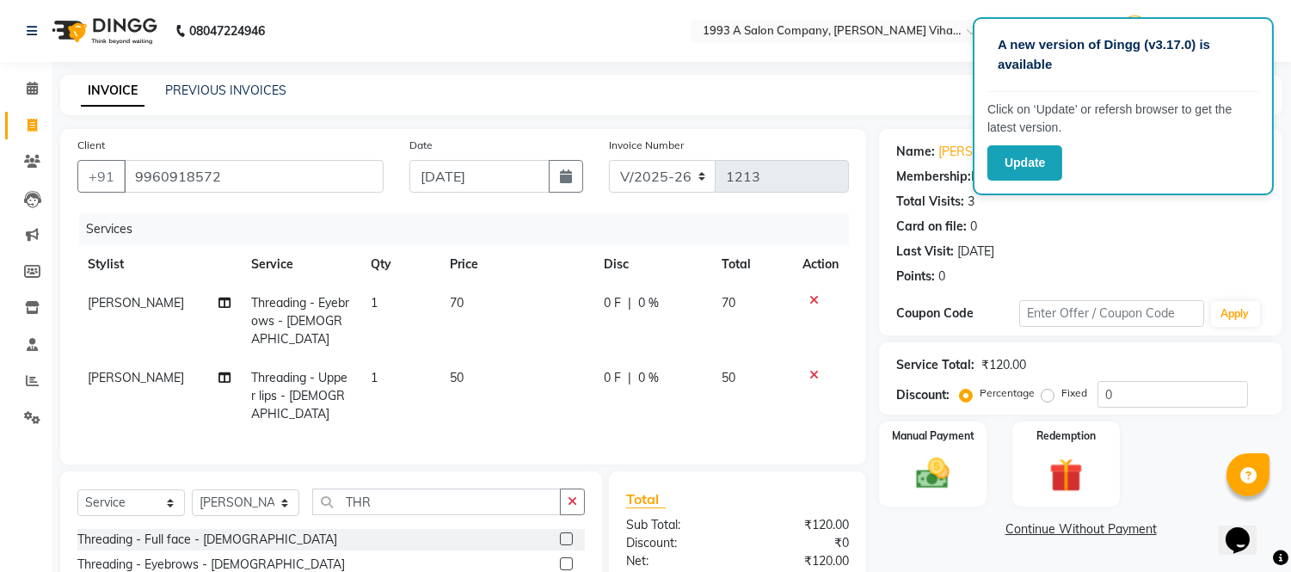 This screenshot has width=1291, height=572. Describe the element at coordinates (1024, 163) in the screenshot. I see `button: Update` at that location.